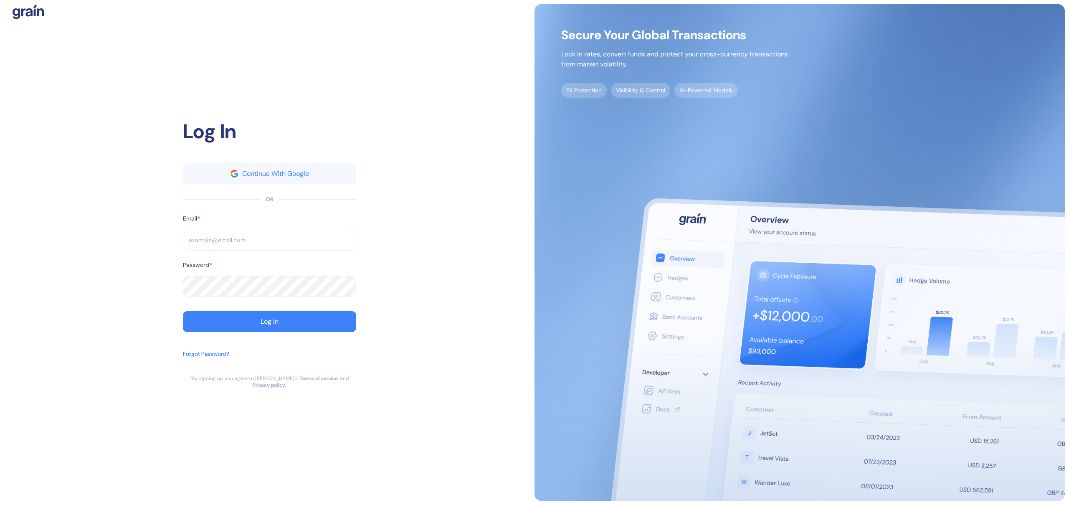  Describe the element at coordinates (345, 378) in the screenshot. I see `div: and` at that location.